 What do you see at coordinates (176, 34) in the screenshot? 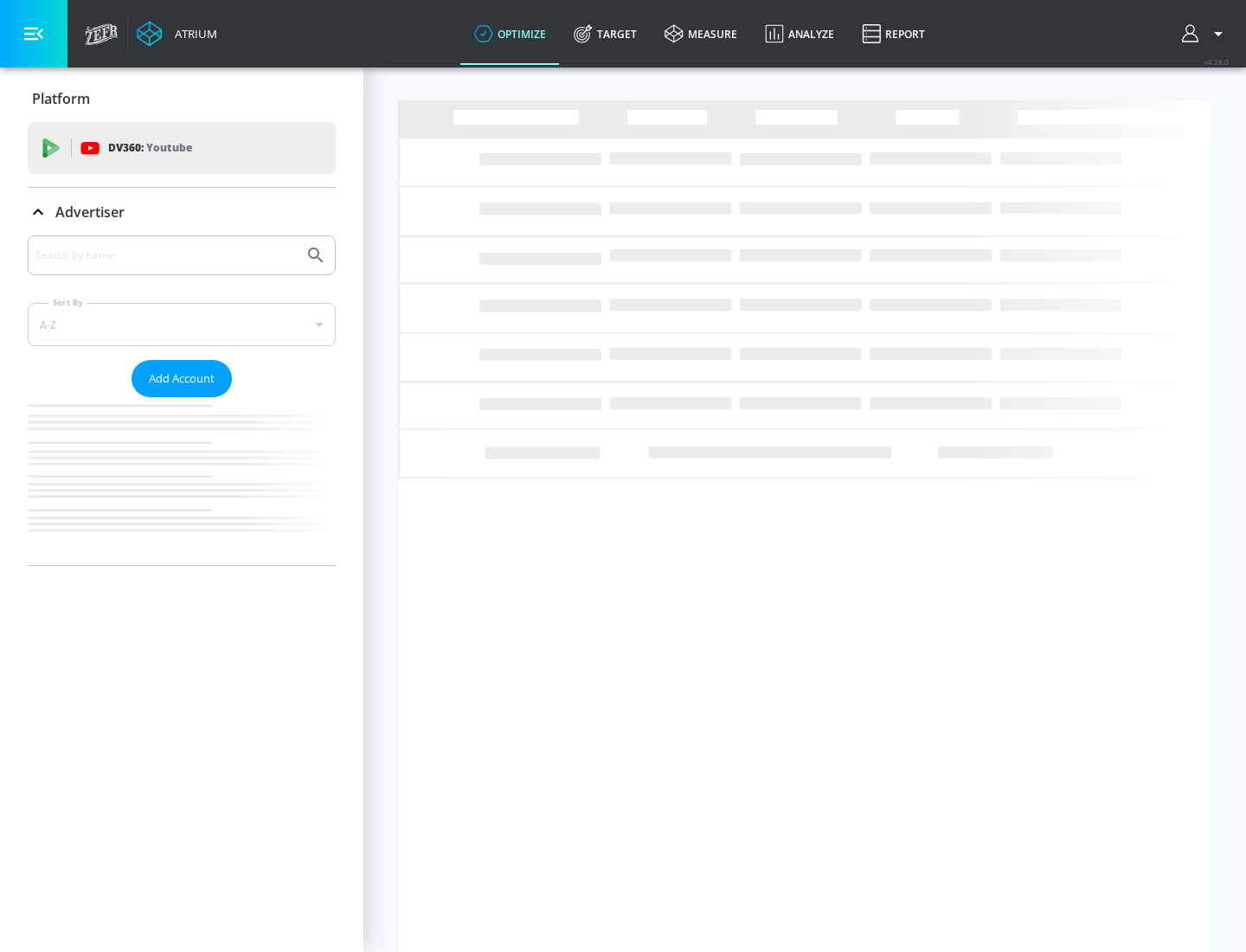
I see `a: Atrium` at bounding box center [176, 34].